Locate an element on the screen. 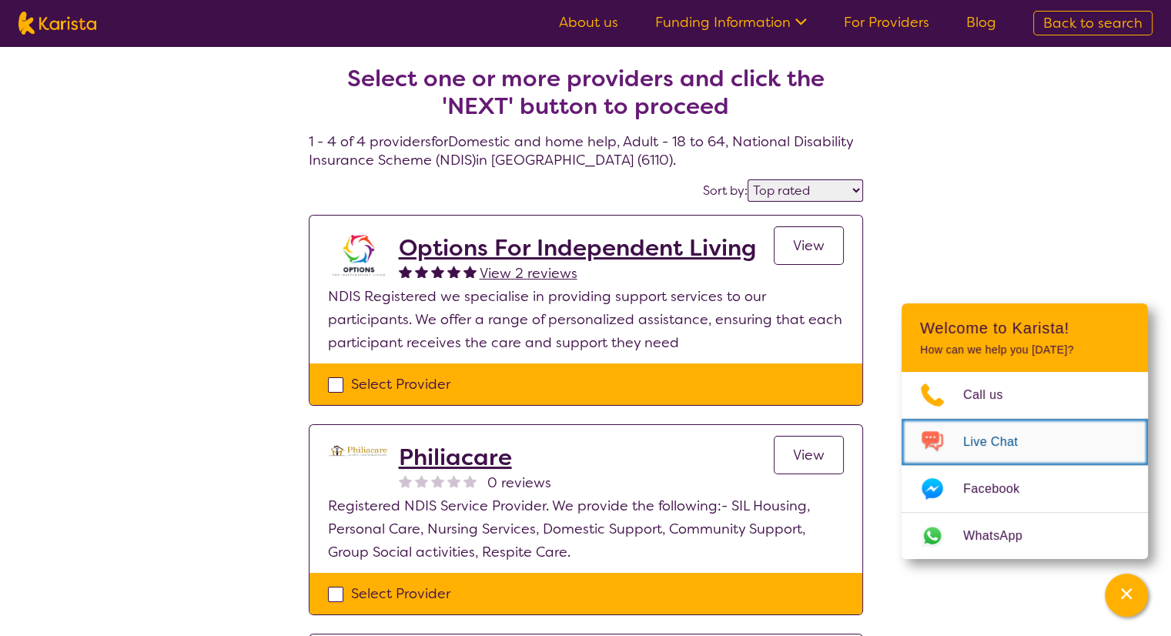 Image resolution: width=1171 pixels, height=636 pixels. span: 0 reviews is located at coordinates (519, 483).